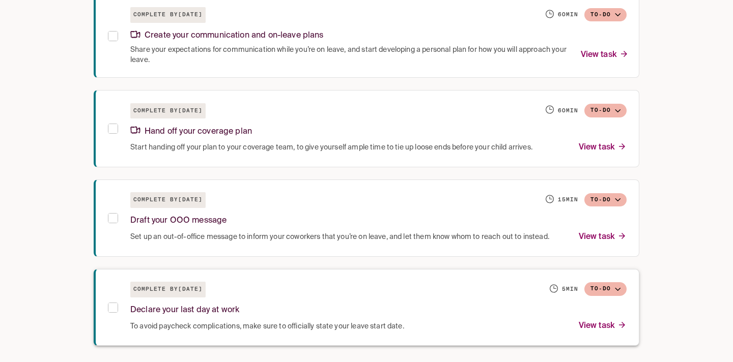 This screenshot has width=733, height=362. Describe the element at coordinates (267, 327) in the screenshot. I see `span: To avoid paycheck complications, make sure to officially state your leave start date.` at that location.